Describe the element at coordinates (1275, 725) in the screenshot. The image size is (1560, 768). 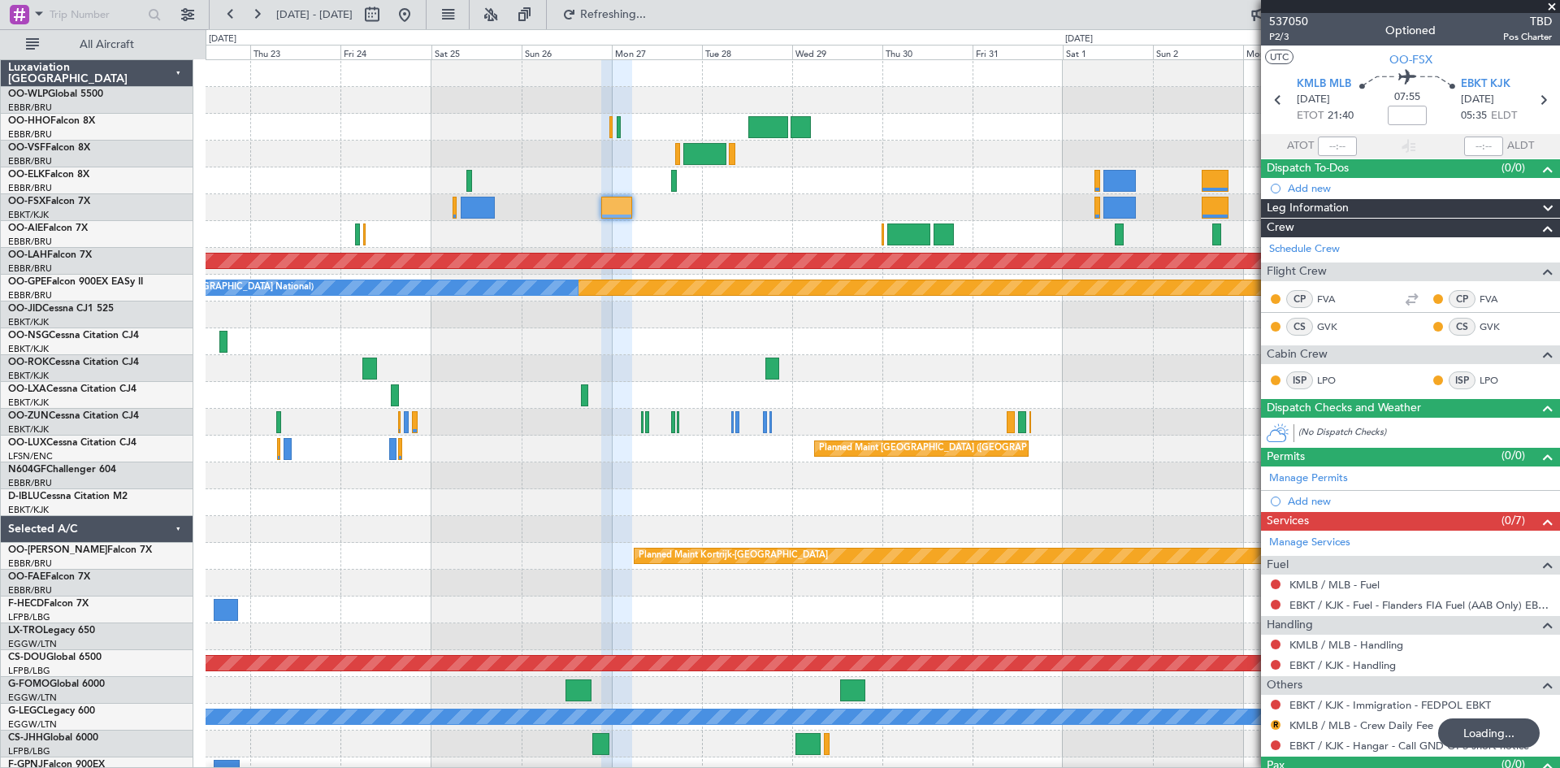
I see `button: R` at that location.